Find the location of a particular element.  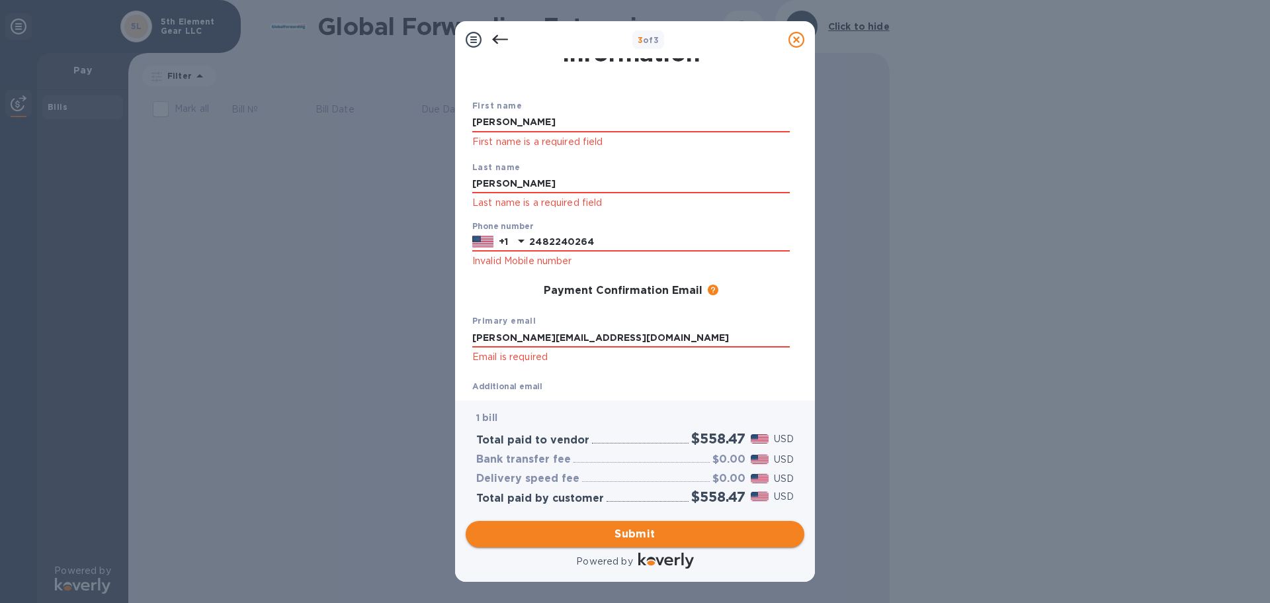

label: Additional email is located at coordinates (507, 387).